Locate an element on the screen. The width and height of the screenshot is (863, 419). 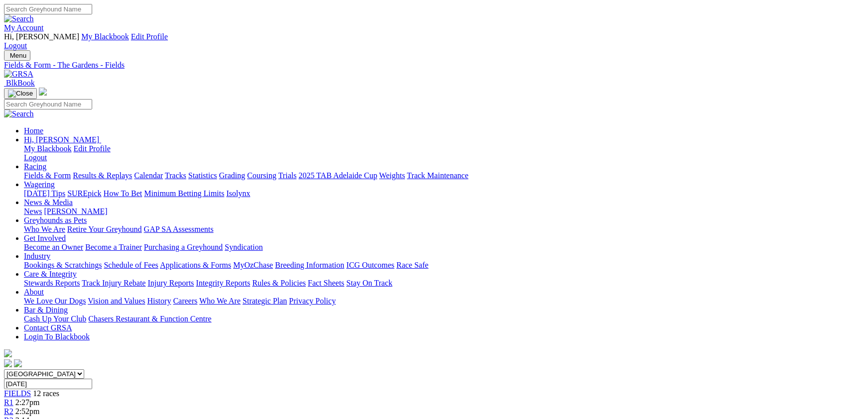
a: Purchasing a Greyhound is located at coordinates (183, 247).